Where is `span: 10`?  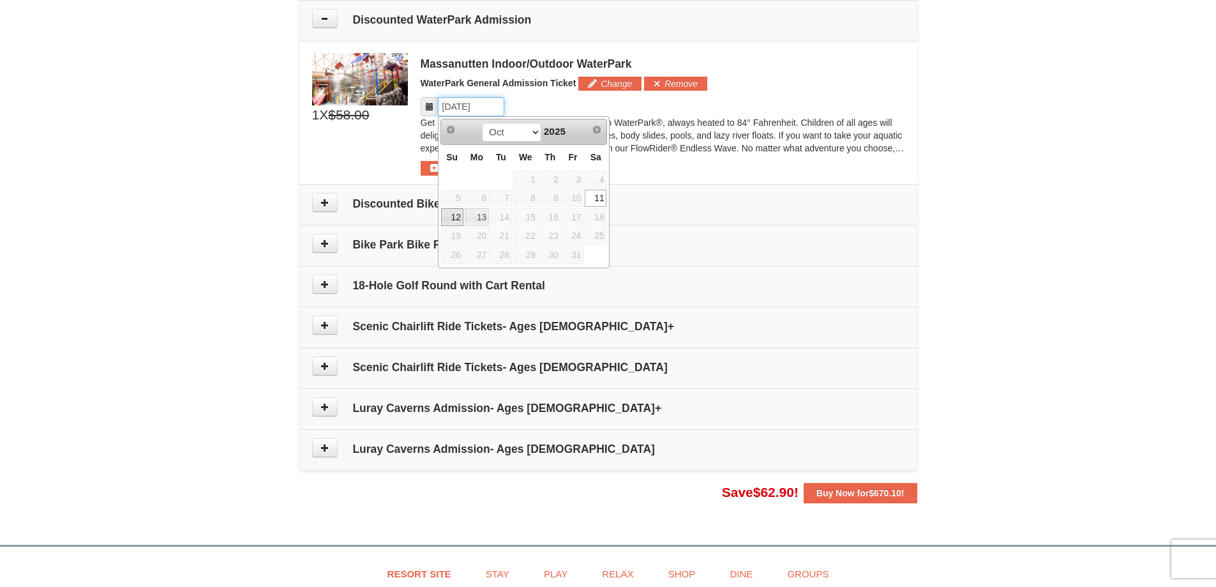 span: 10 is located at coordinates (573, 198).